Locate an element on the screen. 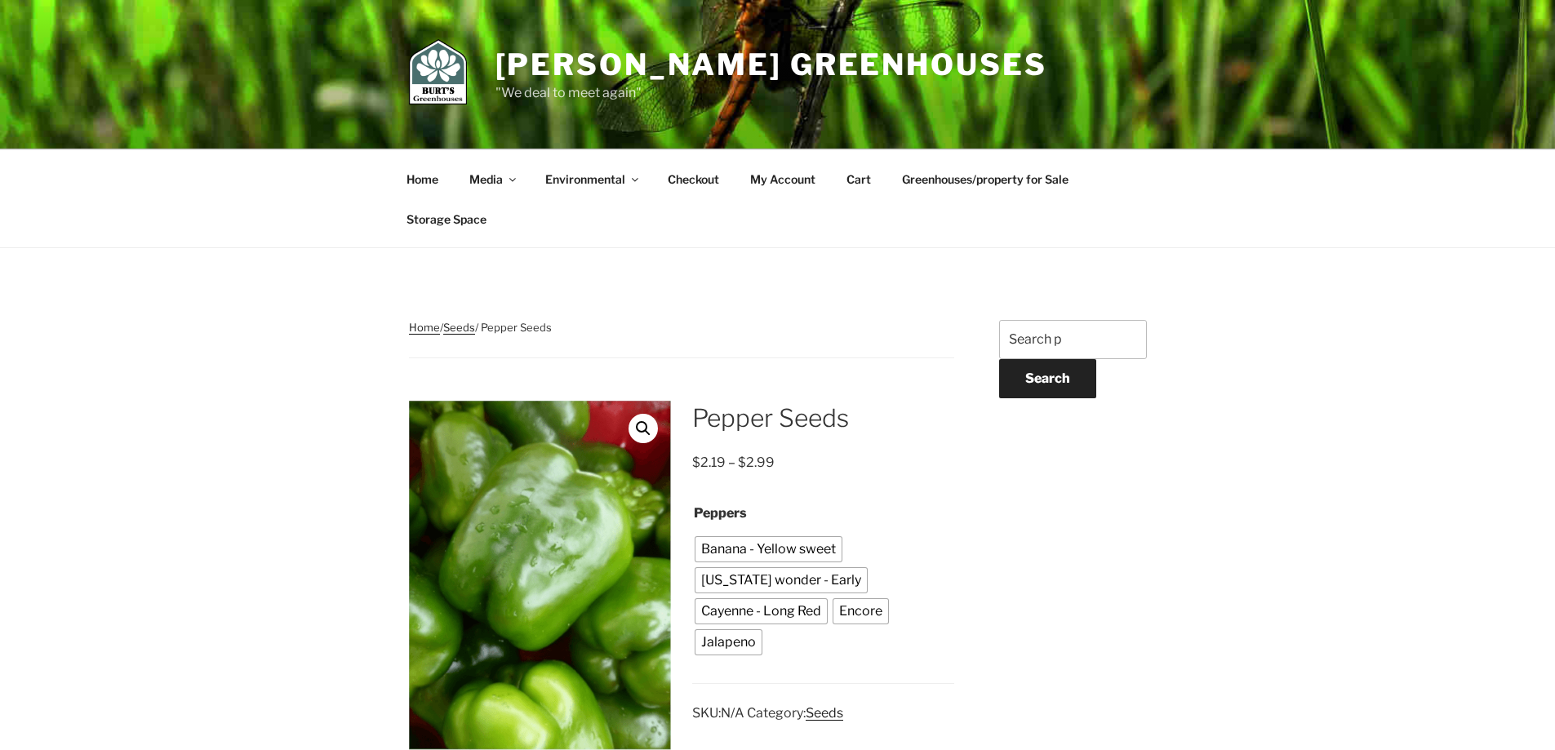 Image resolution: width=1555 pixels, height=750 pixels. a: Greenhouses/property for Sale is located at coordinates (985, 179).